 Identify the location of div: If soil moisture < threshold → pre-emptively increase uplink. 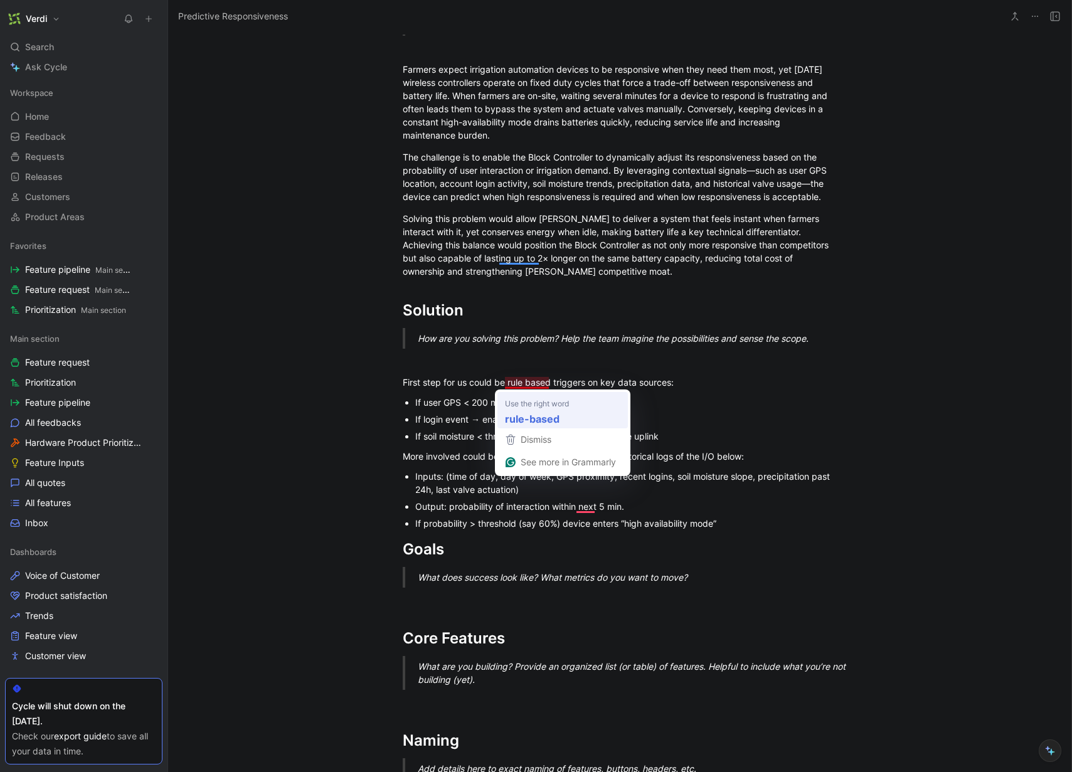
(626, 436).